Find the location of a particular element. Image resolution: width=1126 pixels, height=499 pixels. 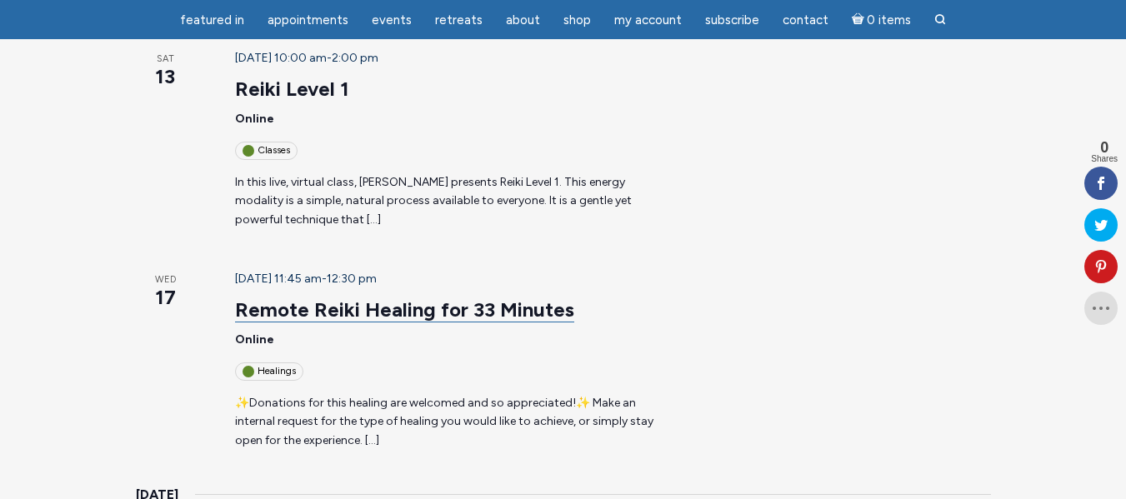

a: Reiki Level 1 is located at coordinates (292, 89).